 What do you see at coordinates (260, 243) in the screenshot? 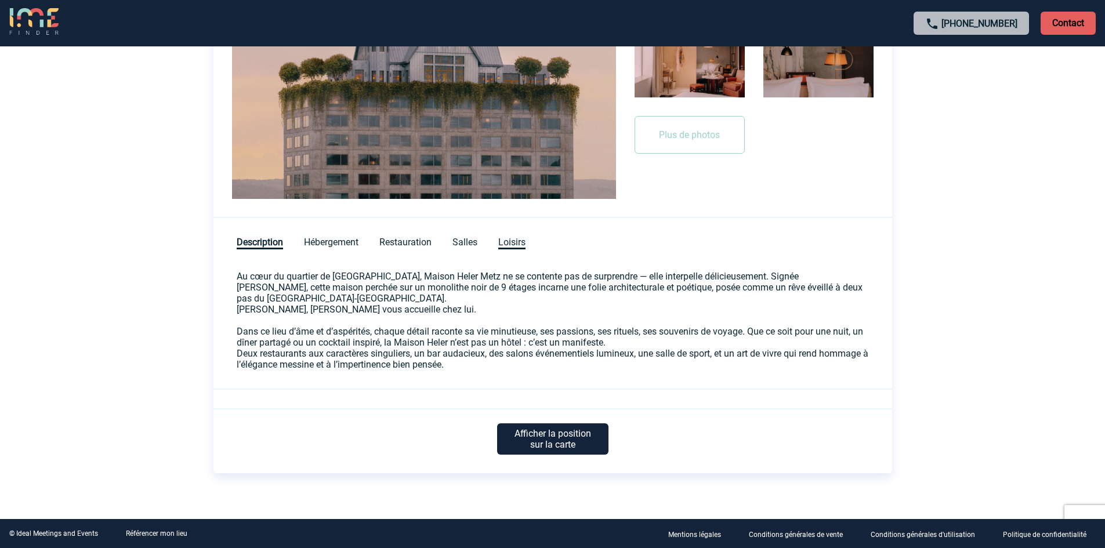
I see `span: Description` at bounding box center [260, 243].